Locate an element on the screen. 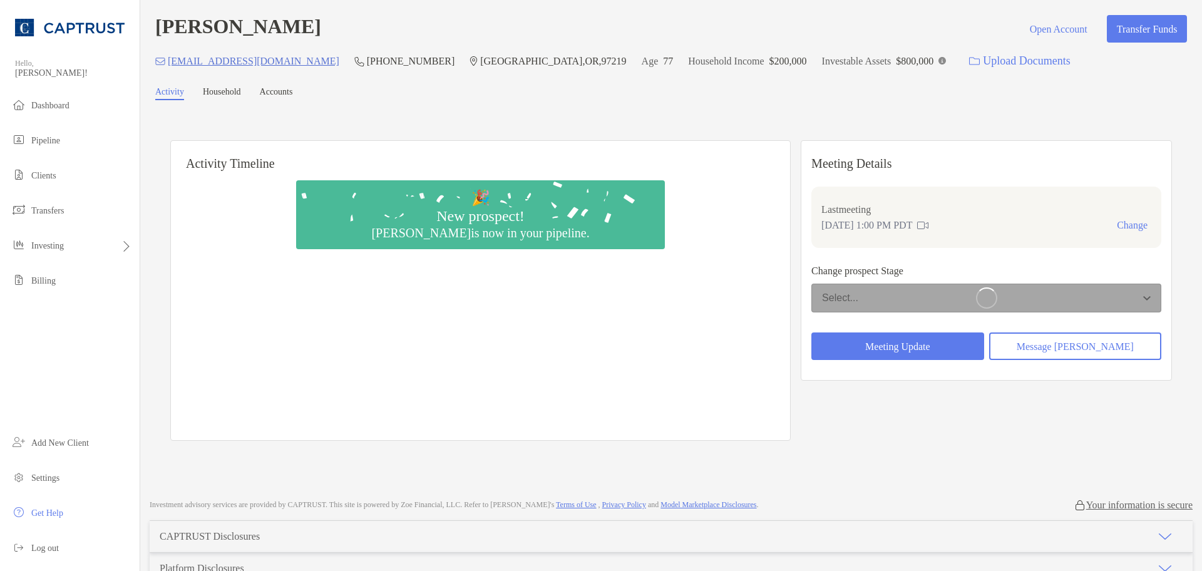  a: Accounts is located at coordinates (276, 93).